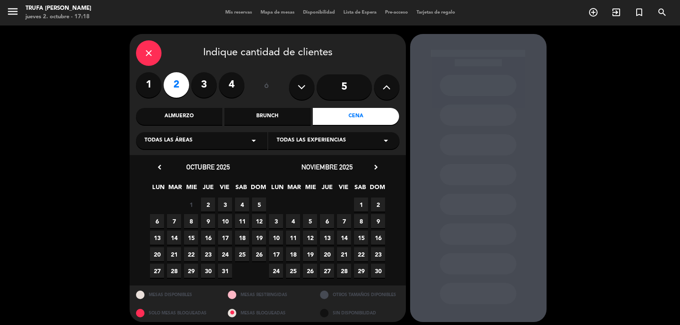 Image resolution: width=680 pixels, height=325 pixels. I want to click on i: menu, so click(13, 11).